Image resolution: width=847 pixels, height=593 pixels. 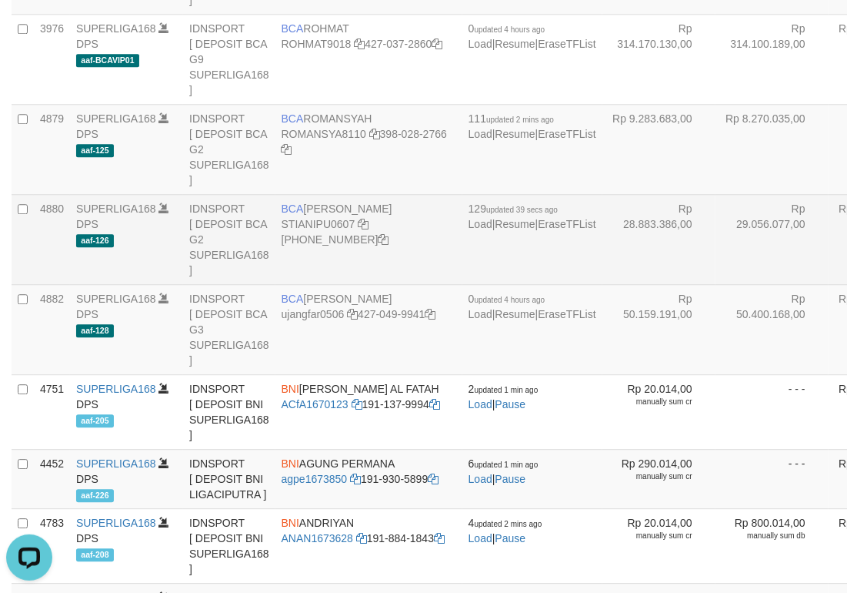 I want to click on a: Copy ANAN1673628 to clipboard, so click(x=362, y=538).